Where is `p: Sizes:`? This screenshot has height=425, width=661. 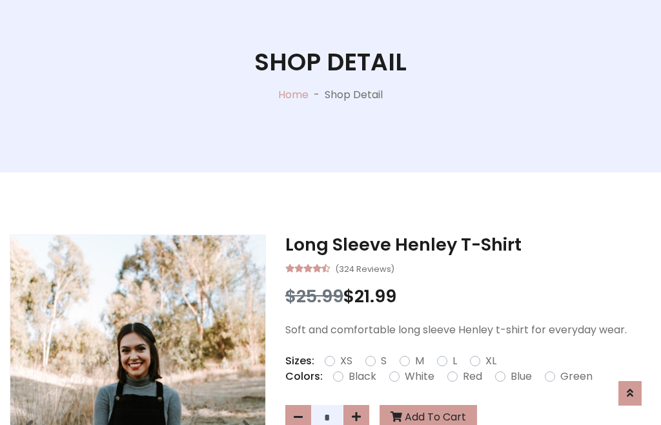
p: Sizes: is located at coordinates (300, 361).